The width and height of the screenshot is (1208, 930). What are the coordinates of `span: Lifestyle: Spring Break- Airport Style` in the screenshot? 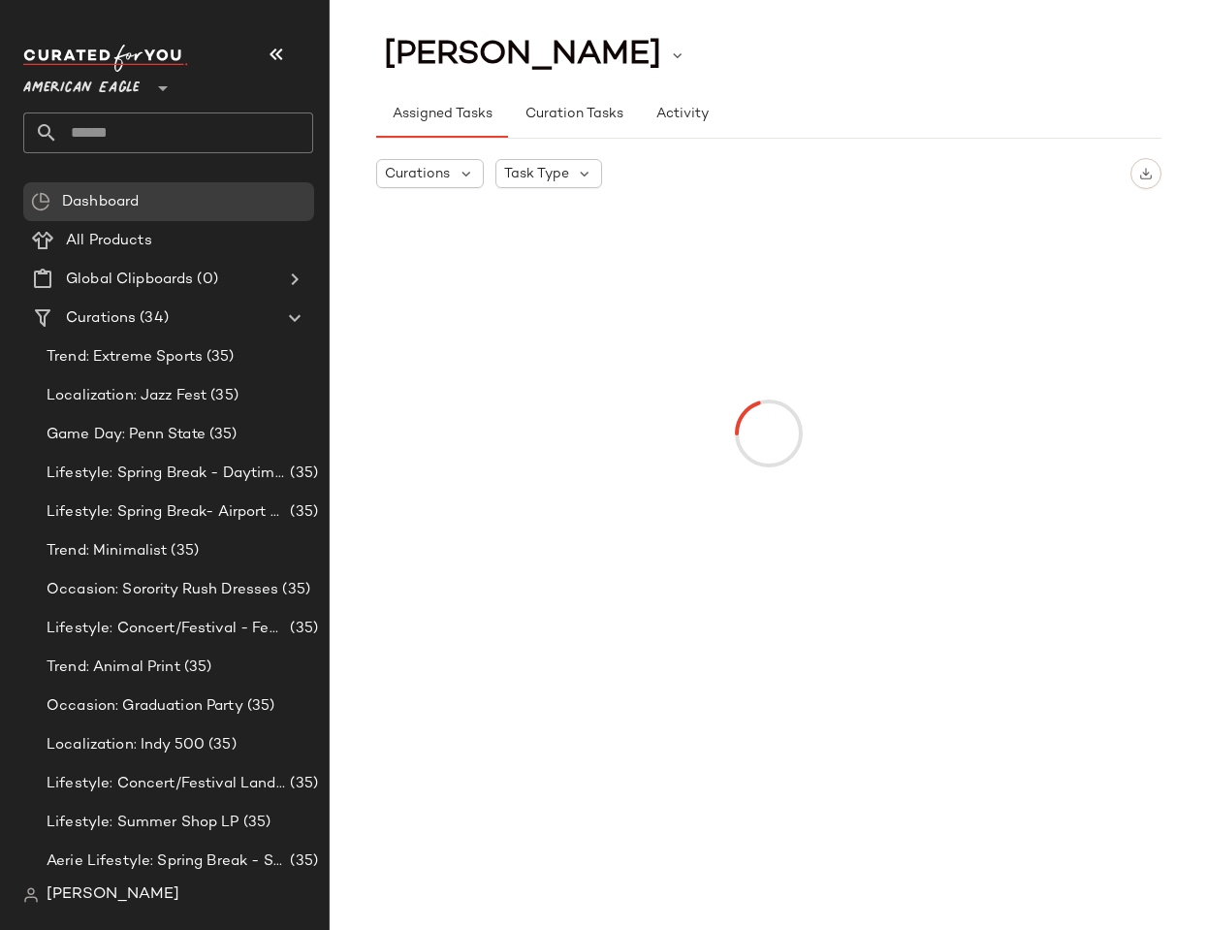 It's located at (166, 512).